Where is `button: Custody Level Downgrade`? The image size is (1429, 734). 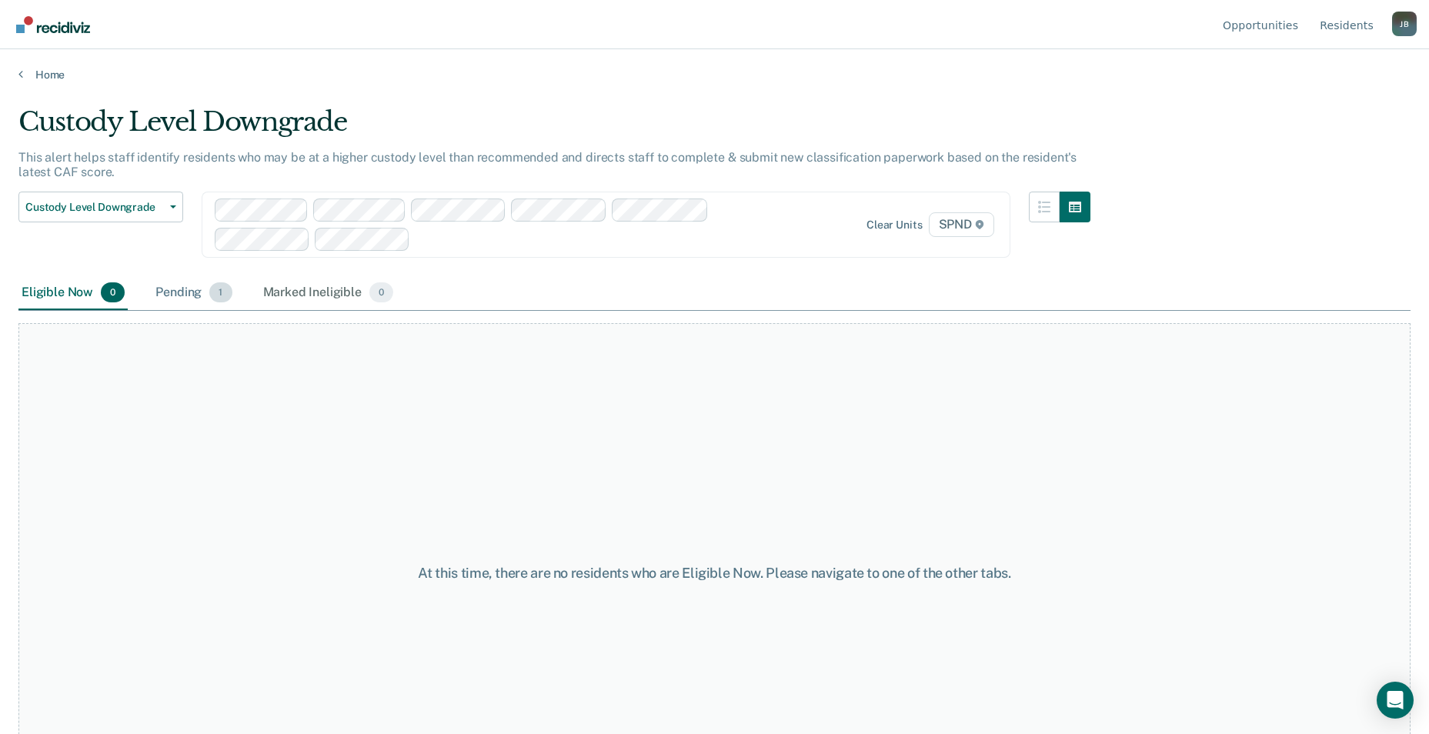 button: Custody Level Downgrade is located at coordinates (101, 207).